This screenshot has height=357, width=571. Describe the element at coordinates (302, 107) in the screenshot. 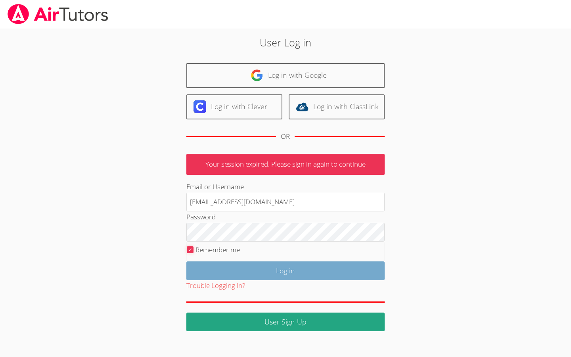

I see `img: classlink-logo-d6bb404cc1216ec64c9a2012d9dc4662098be43eaf13dc465df04b49fa7ab582.svg` at that location.